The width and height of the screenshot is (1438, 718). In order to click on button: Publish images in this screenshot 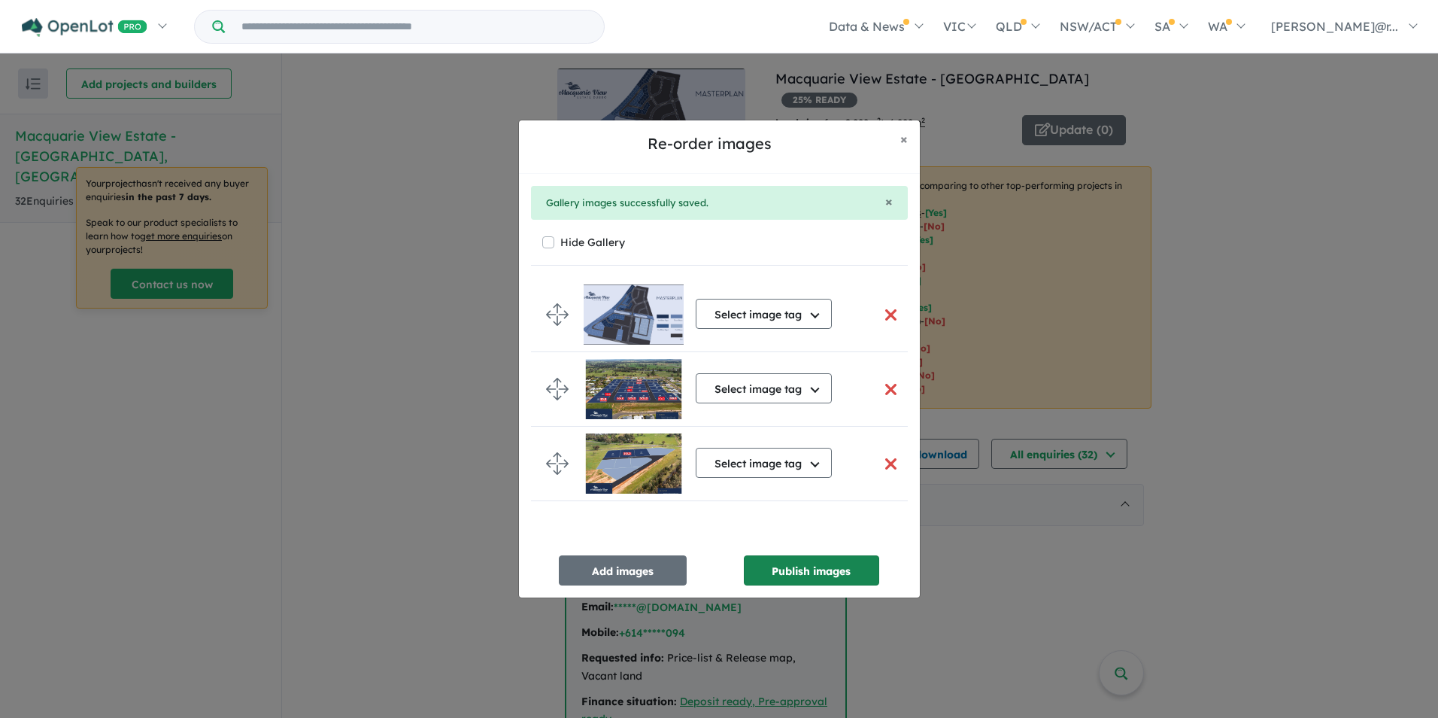, I will do `click(812, 570)`.